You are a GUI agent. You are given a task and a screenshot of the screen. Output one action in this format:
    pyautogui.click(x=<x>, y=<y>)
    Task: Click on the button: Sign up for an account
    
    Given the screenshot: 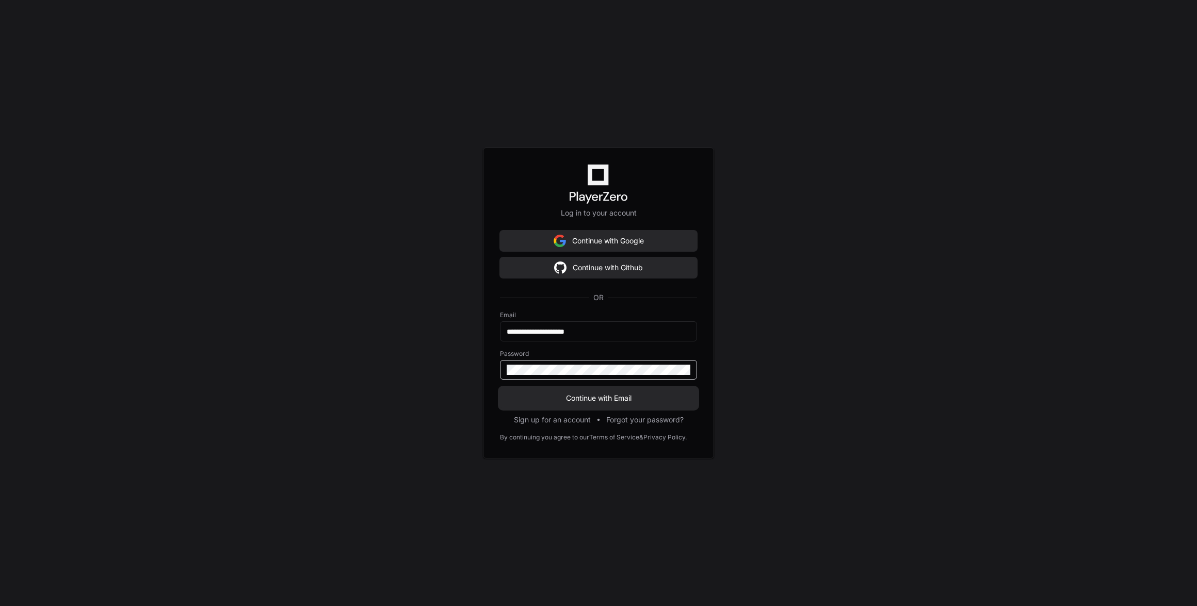 What is the action you would take?
    pyautogui.click(x=552, y=420)
    